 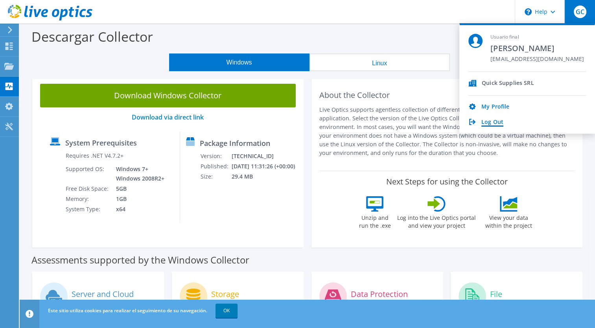 I want to click on td: 5GB, so click(x=138, y=189).